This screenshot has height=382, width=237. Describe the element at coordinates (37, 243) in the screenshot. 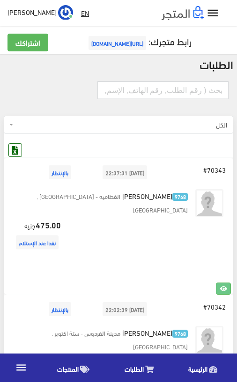

I see `span: نقدا عند الإستلام` at that location.